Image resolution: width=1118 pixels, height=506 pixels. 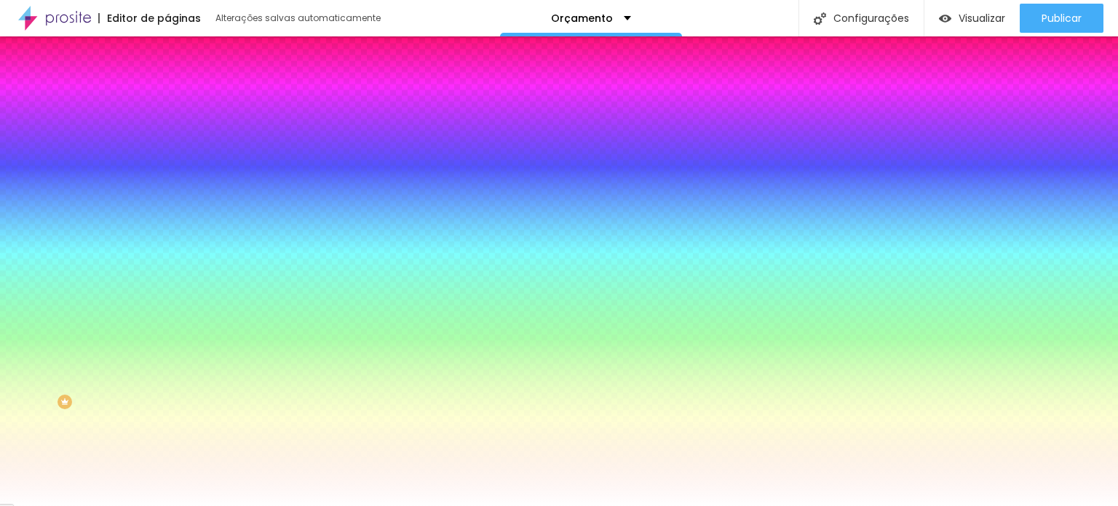 I want to click on img: view-1.svg, so click(x=945, y=18).